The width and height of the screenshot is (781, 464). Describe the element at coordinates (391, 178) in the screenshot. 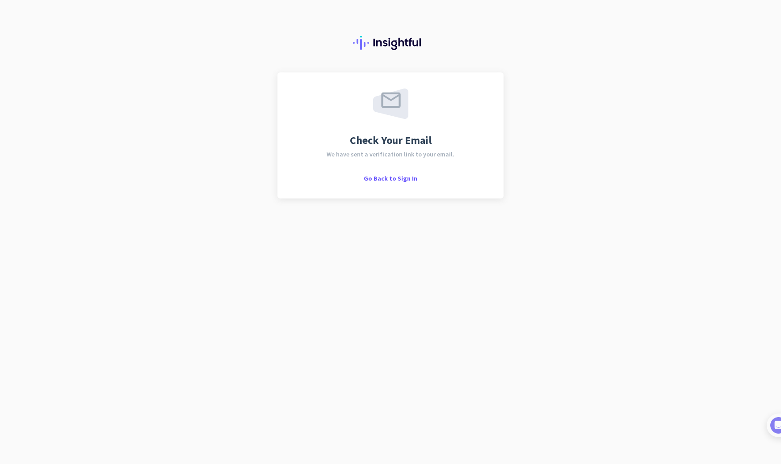

I see `span: Go Back to Sign In` at that location.